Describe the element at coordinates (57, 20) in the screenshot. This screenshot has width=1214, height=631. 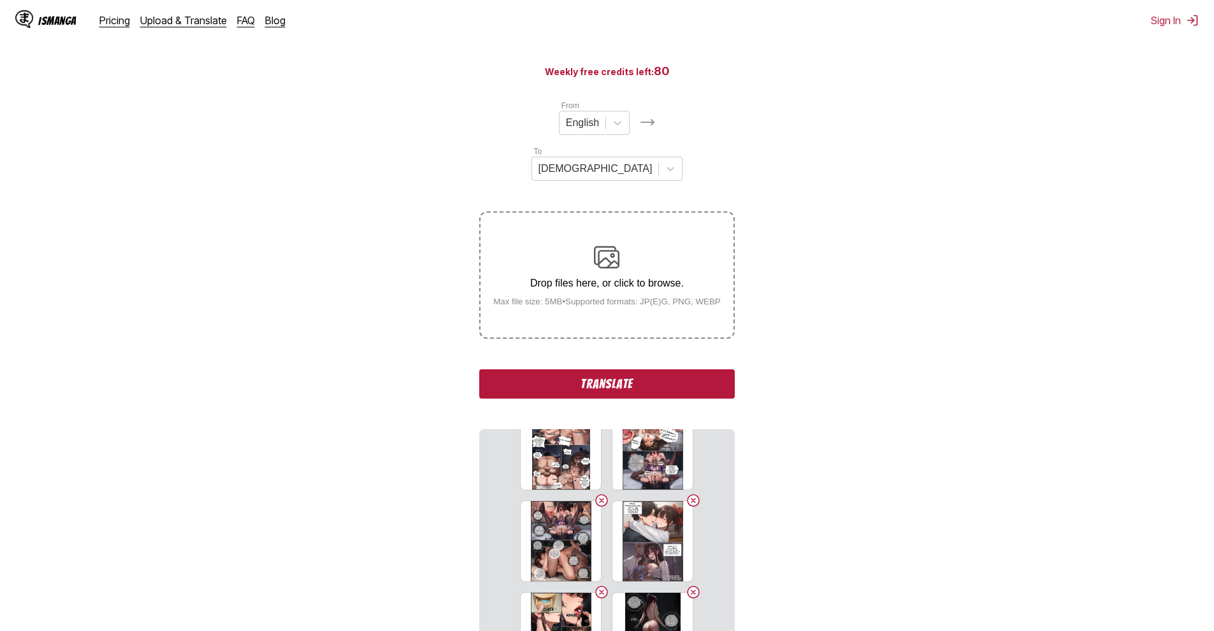
I see `a: IsManga LogoIsManga` at that location.